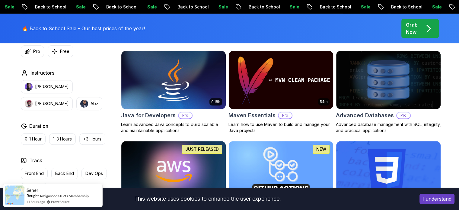 This screenshot has width=459, height=210. Describe the element at coordinates (281, 127) in the screenshot. I see `p: Learn how to use Maven to build and manage your Java projects` at that location.